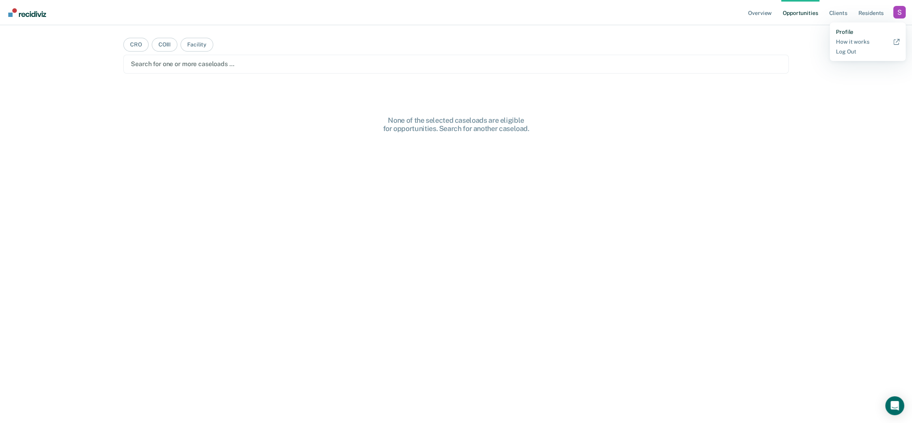 The height and width of the screenshot is (423, 912). Describe the element at coordinates (197, 45) in the screenshot. I see `button: Facility` at that location.